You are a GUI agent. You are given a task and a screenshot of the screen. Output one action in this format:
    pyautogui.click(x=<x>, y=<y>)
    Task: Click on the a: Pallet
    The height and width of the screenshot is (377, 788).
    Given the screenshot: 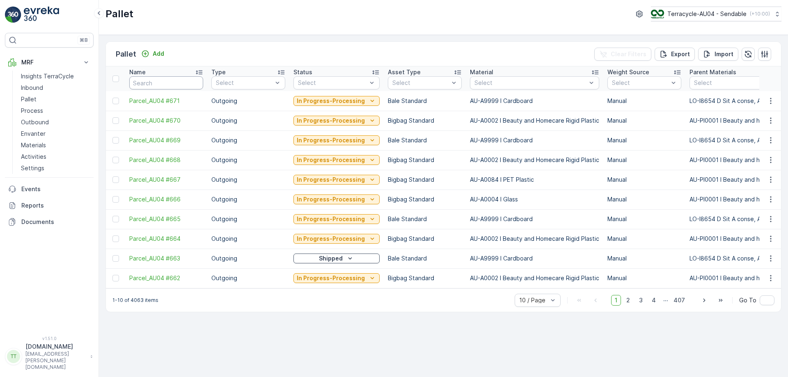 What is the action you would take?
    pyautogui.click(x=55, y=99)
    